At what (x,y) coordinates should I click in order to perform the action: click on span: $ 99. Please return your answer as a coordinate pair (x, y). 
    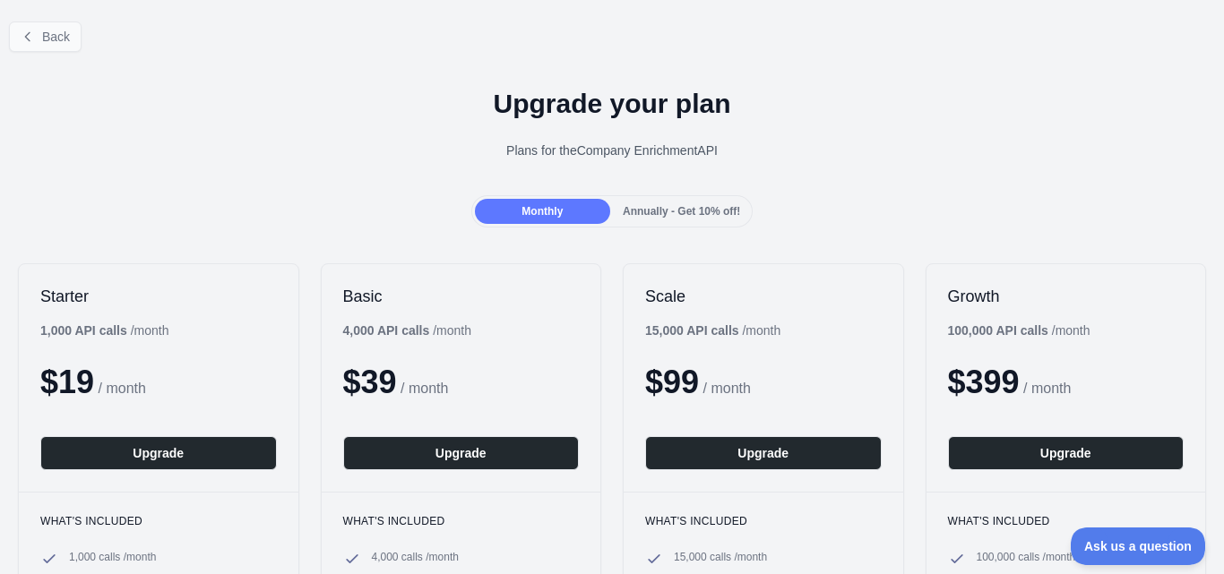
    Looking at the image, I should click on (672, 382).